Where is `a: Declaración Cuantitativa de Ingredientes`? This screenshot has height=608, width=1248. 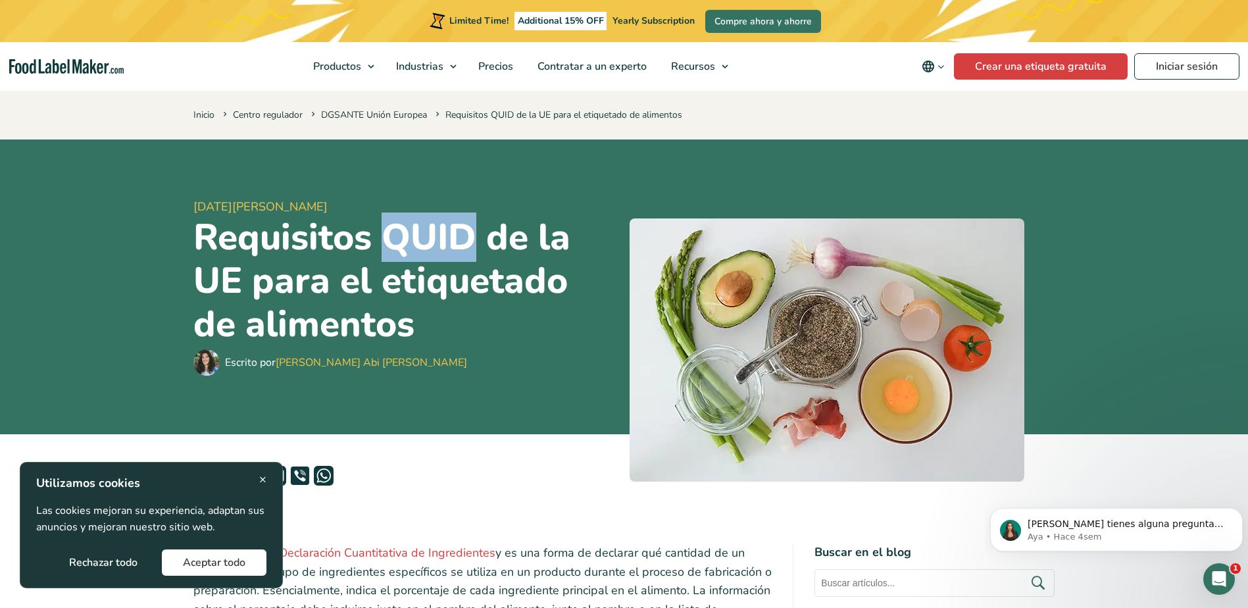
a: Declaración Cuantitativa de Ingredientes is located at coordinates (387, 553).